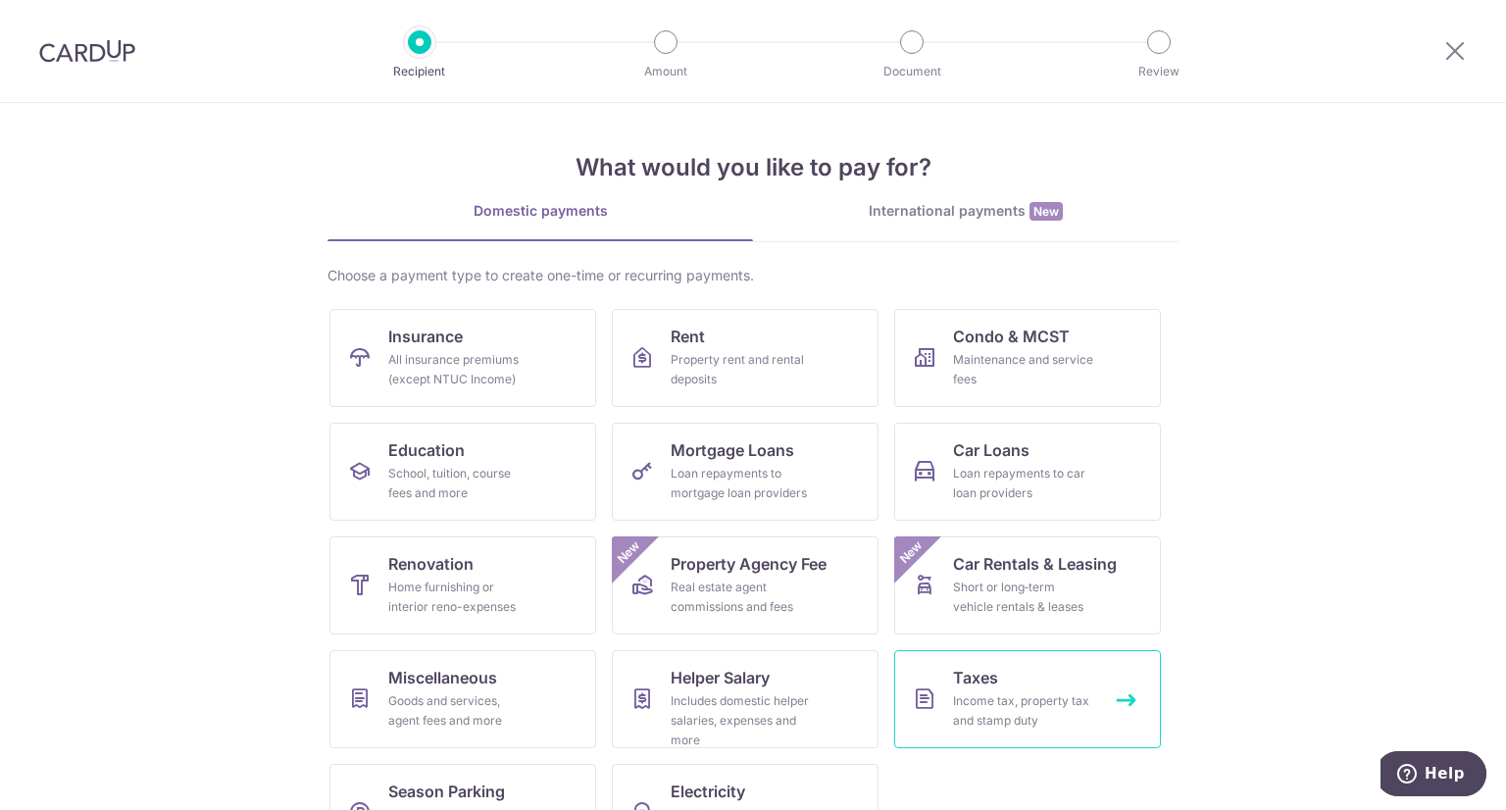  Describe the element at coordinates (1011, 336) in the screenshot. I see `span: Condo & MCST` at that location.